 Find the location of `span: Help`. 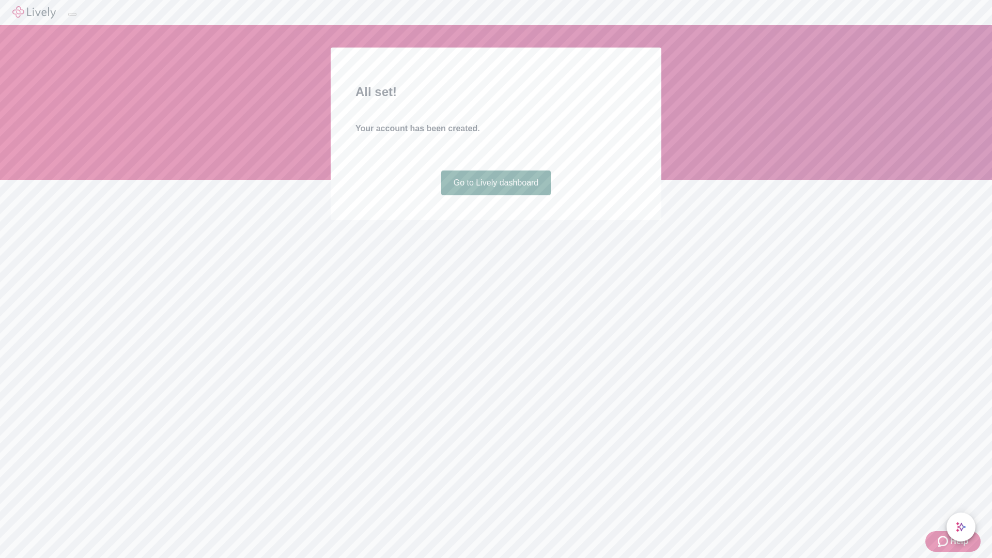

span: Help is located at coordinates (959, 542).